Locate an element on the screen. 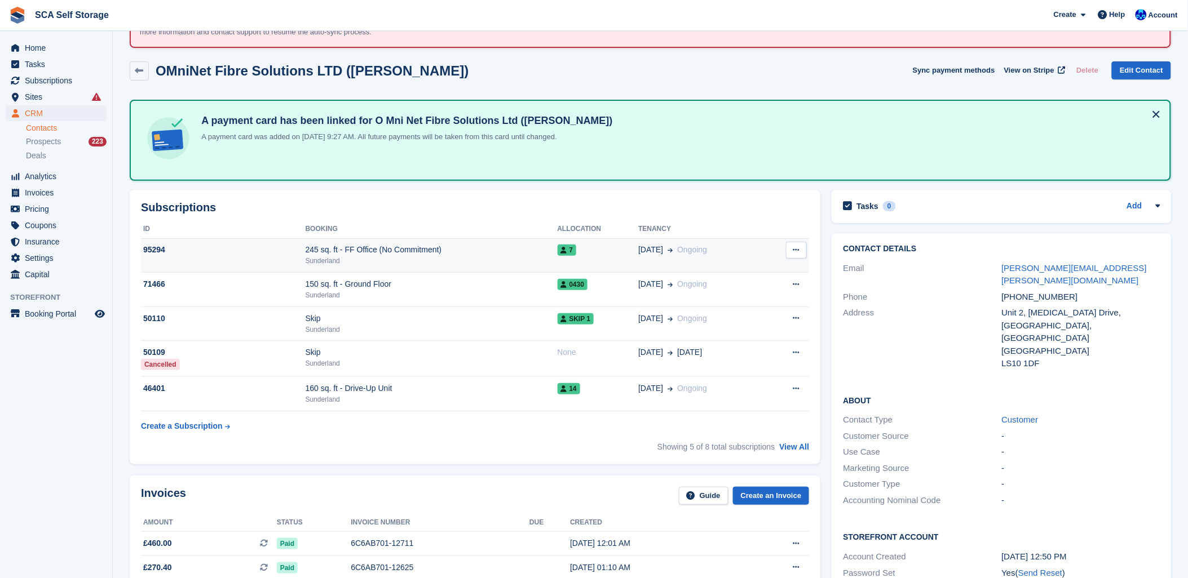 This screenshot has height=578, width=1188. div: 46401 is located at coordinates (223, 388).